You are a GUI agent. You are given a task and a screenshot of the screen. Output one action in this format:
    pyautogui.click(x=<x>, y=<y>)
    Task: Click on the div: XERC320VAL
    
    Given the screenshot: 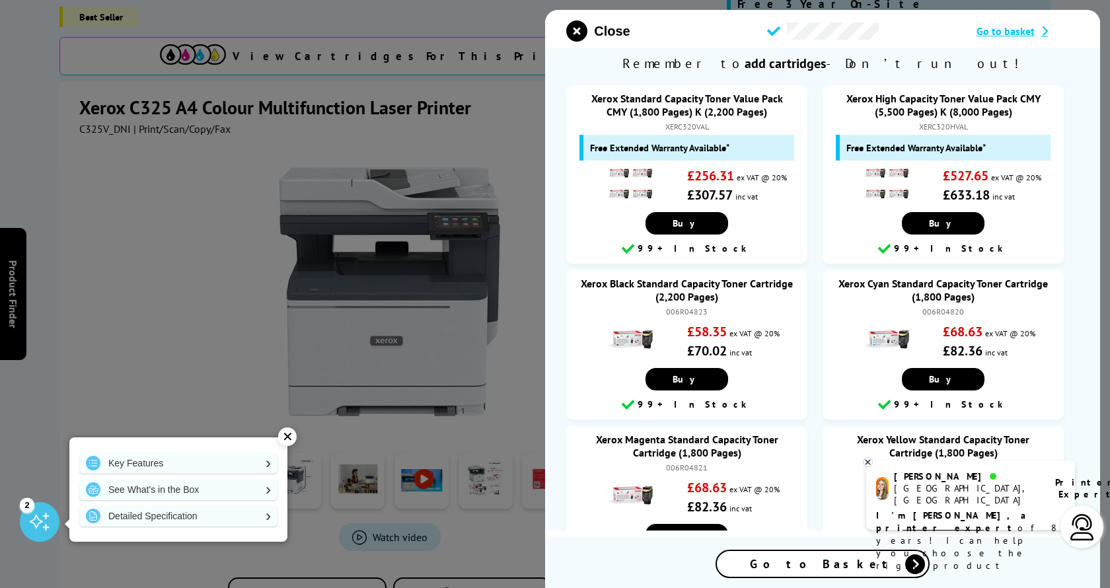 What is the action you would take?
    pyautogui.click(x=687, y=126)
    